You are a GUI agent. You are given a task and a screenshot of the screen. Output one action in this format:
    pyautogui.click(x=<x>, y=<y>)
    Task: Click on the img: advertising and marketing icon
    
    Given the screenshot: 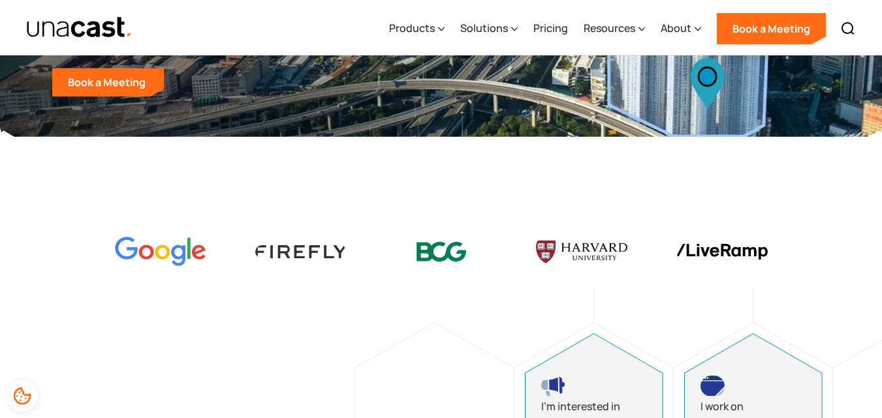 What is the action you would take?
    pyautogui.click(x=553, y=386)
    